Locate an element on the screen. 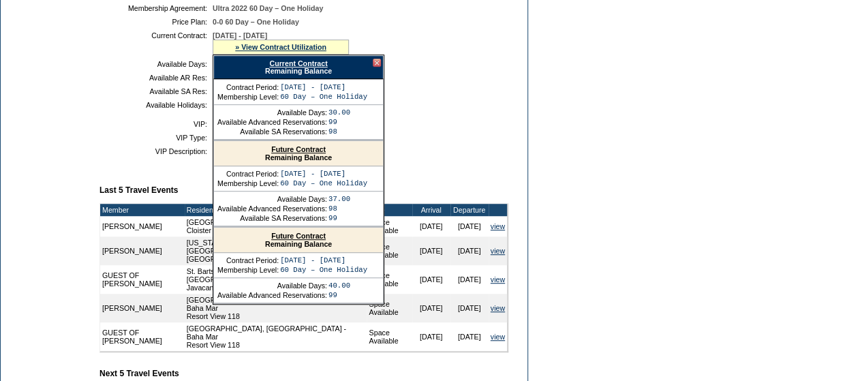  td: Available Holidays: is located at coordinates (156, 105).